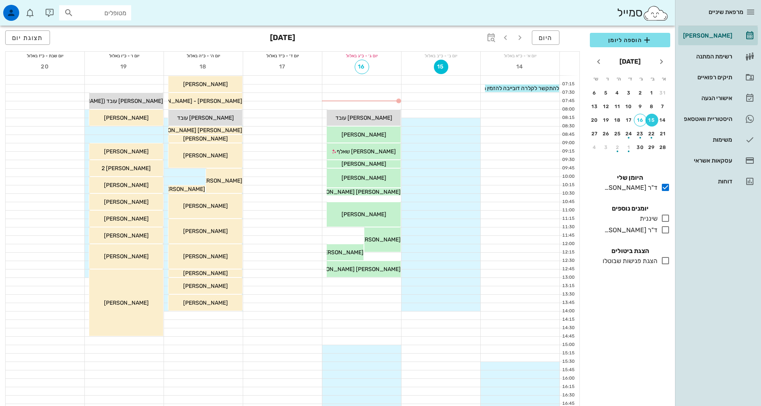 This screenshot has height=406, width=761. I want to click on div: יום ג׳ - כ״ג באלול, so click(362, 56).